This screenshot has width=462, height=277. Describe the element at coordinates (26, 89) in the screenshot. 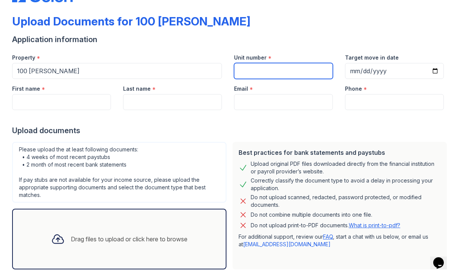

I see `label: First name` at that location.